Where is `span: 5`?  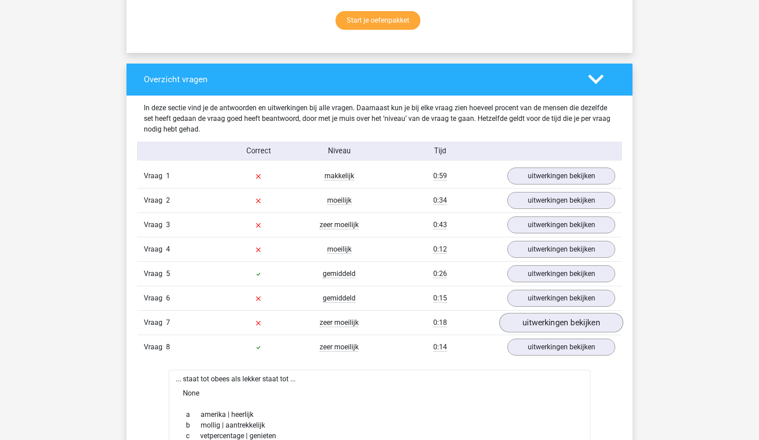 span: 5 is located at coordinates (168, 273).